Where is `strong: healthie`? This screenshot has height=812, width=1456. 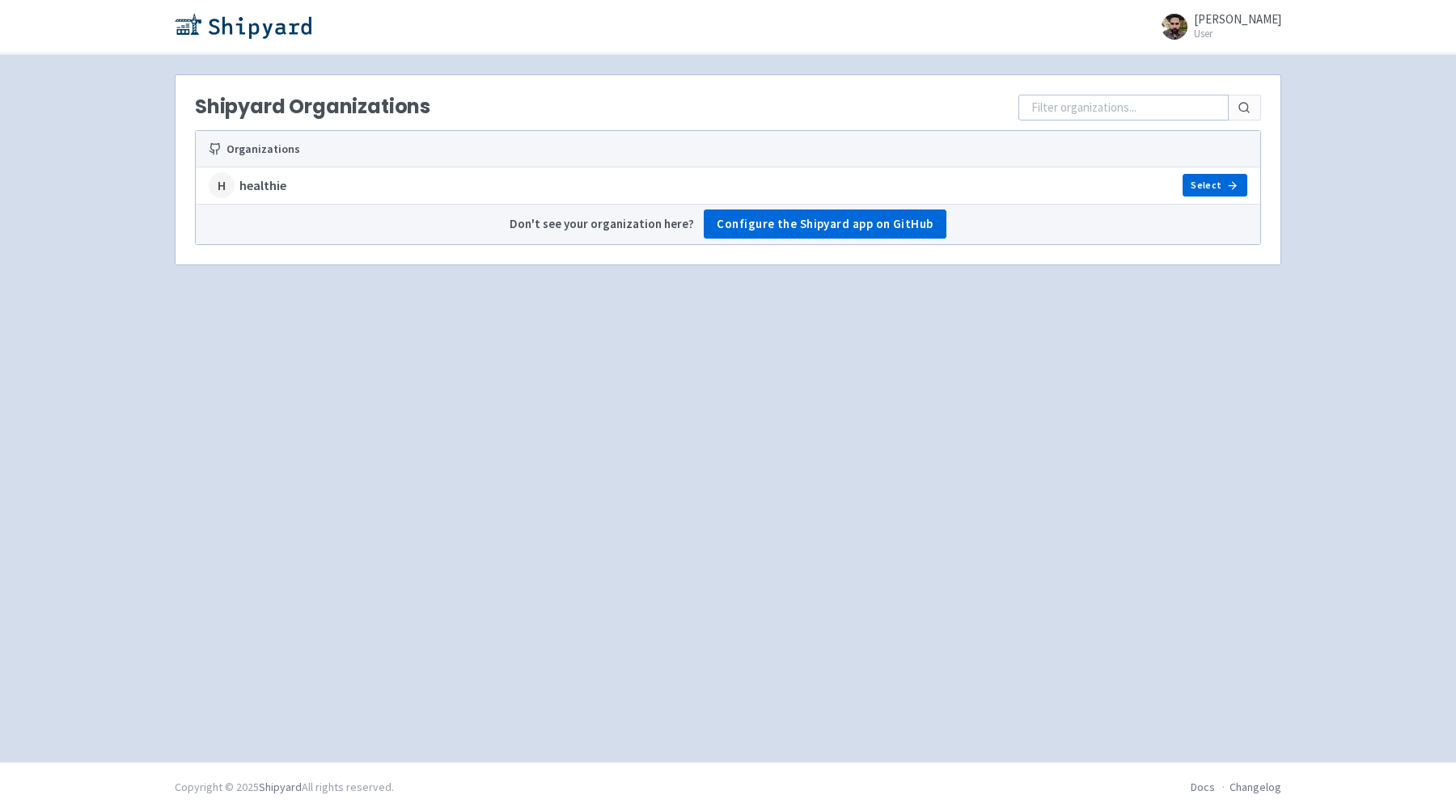
strong: healthie is located at coordinates (263, 185).